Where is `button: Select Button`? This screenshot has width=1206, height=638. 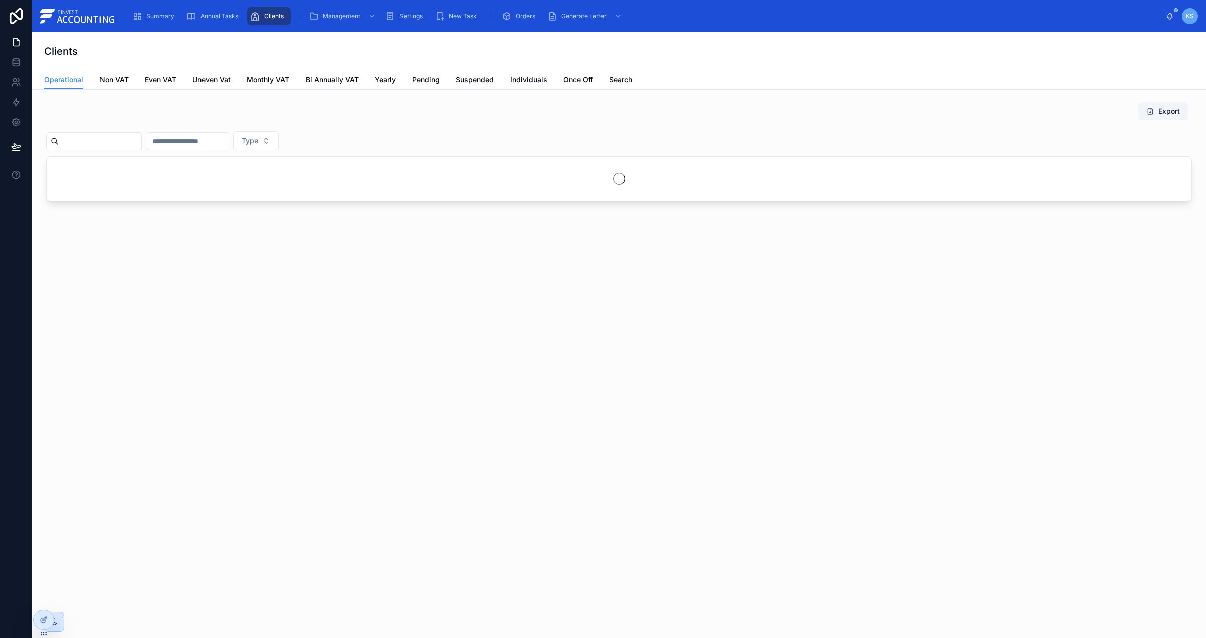
button: Select Button is located at coordinates (256, 141).